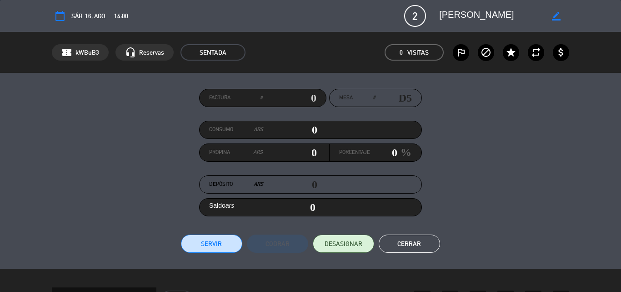 Image resolution: width=621 pixels, height=292 pixels. I want to click on button: Cerrar, so click(409, 243).